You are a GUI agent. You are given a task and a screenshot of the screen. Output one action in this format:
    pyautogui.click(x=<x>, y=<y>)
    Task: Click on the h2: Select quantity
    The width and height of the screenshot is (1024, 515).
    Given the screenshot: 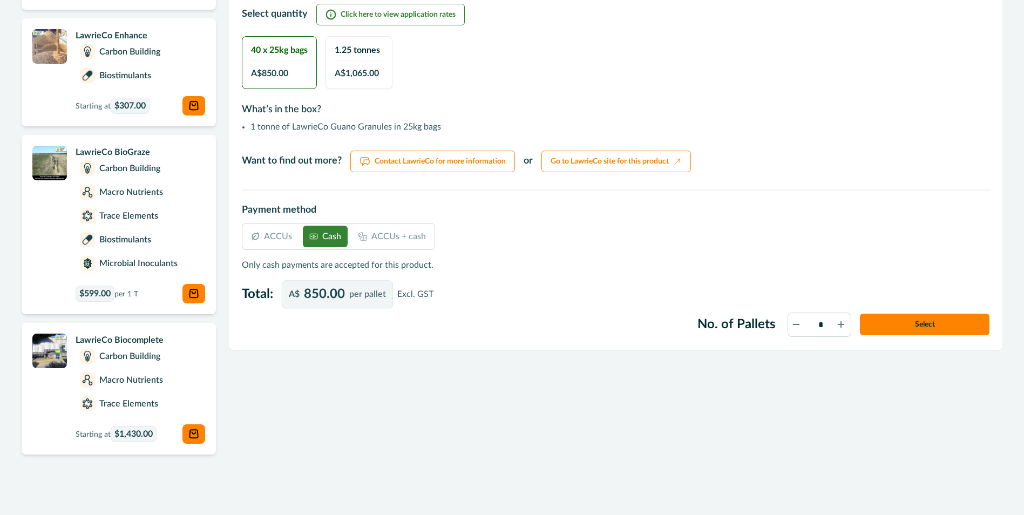 What is the action you would take?
    pyautogui.click(x=275, y=15)
    